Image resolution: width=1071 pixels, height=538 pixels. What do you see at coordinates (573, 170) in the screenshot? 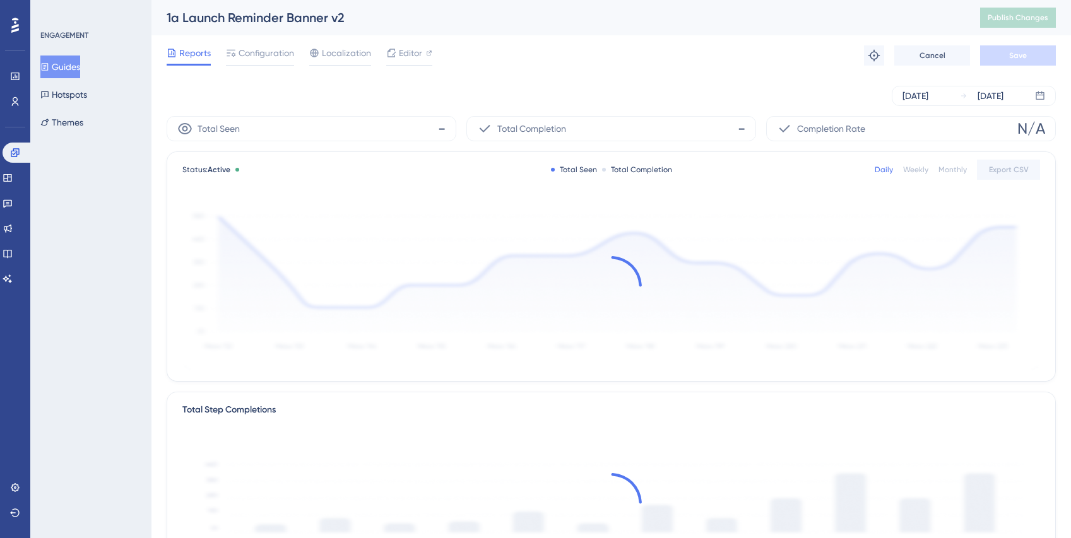
I see `div: Total Seen` at bounding box center [573, 170].